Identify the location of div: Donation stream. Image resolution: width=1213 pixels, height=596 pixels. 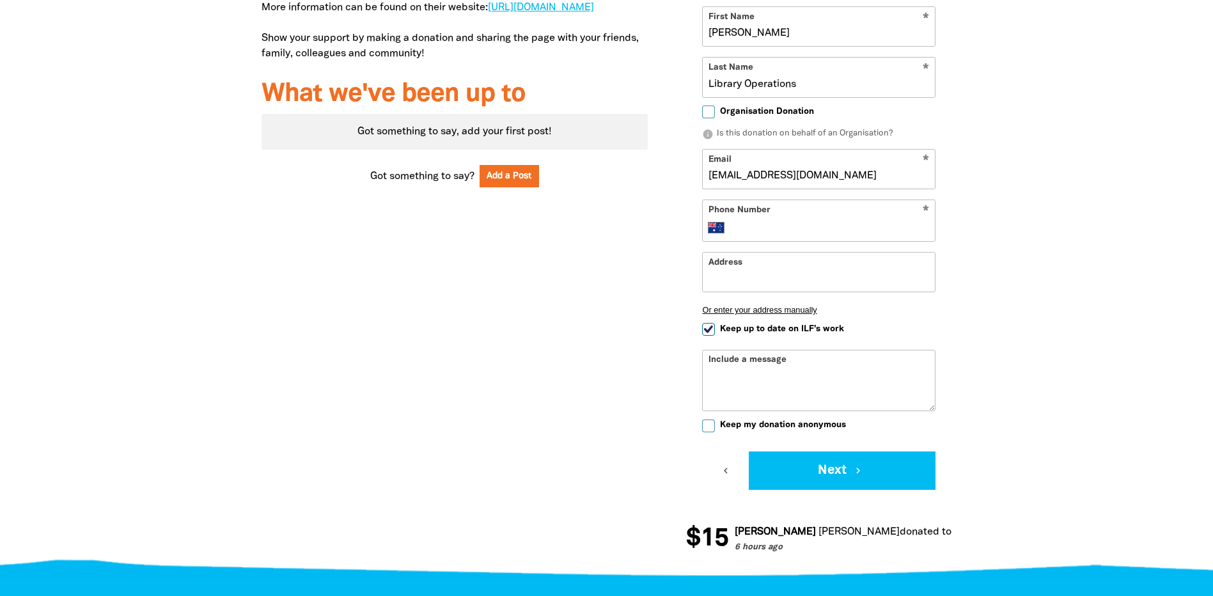
(818, 539).